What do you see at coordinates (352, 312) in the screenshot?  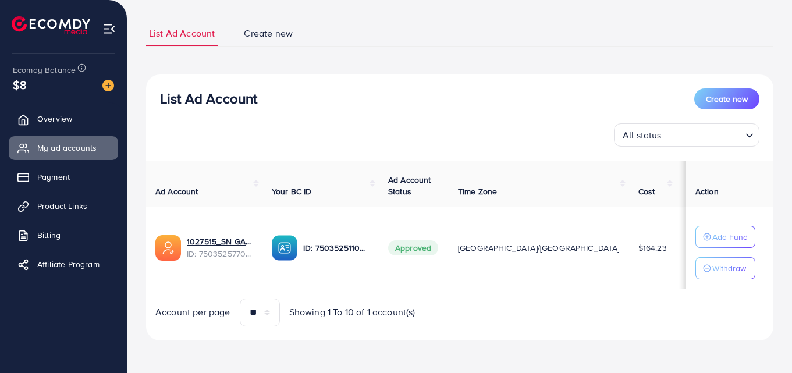 I see `span: Showing 1 To 10 of 1 account(s)` at bounding box center [352, 312].